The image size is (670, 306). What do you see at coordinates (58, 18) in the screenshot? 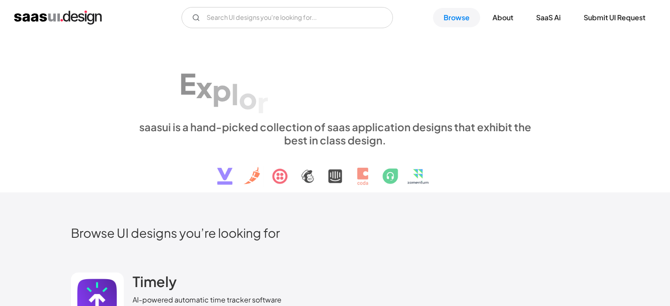
I see `a: home` at bounding box center [58, 18].